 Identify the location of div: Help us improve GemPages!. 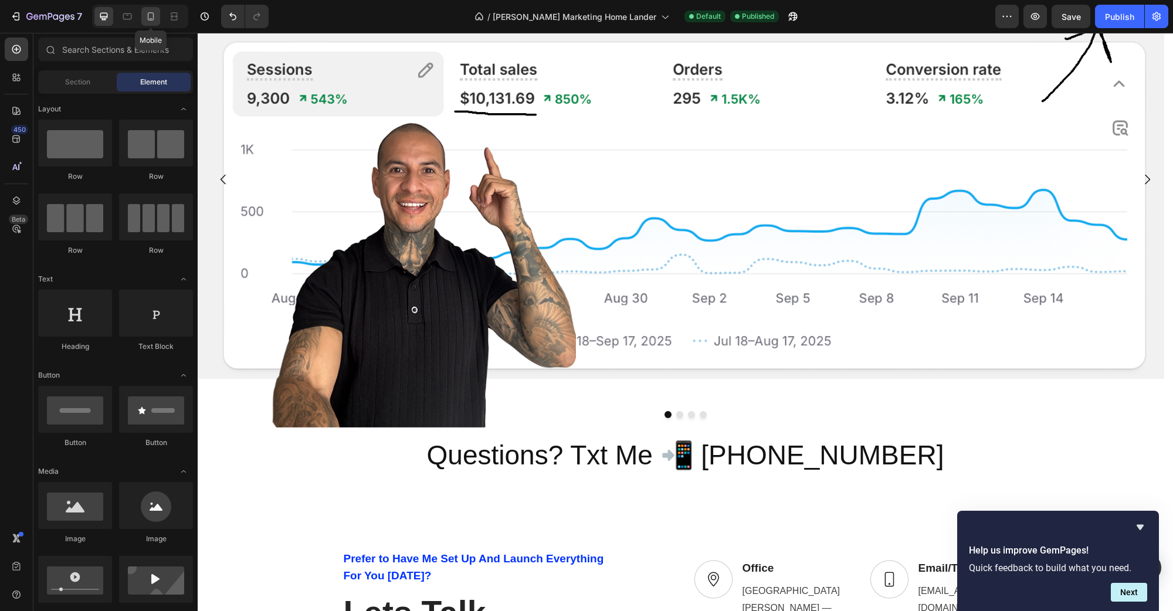
(1058, 561).